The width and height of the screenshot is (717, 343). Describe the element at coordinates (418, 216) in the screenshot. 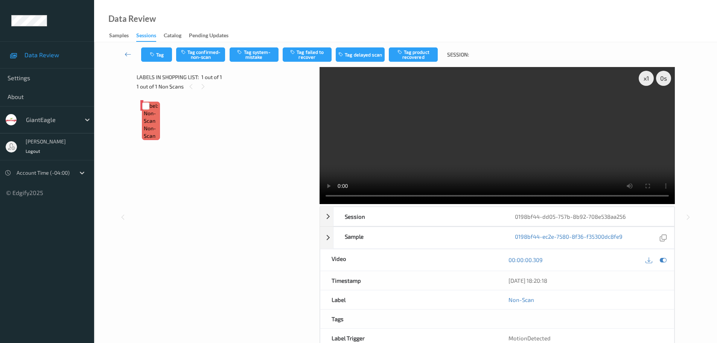

I see `div: Session` at that location.